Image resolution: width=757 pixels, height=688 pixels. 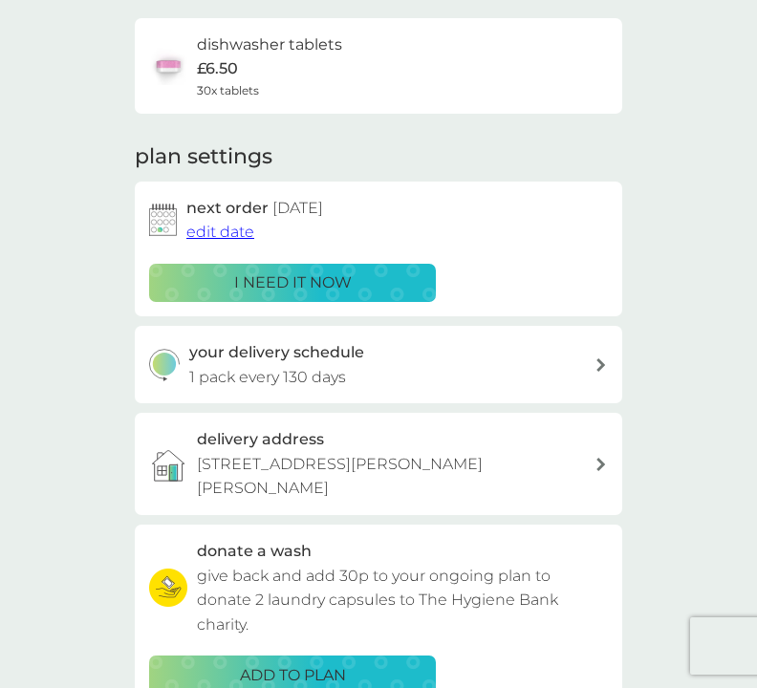 What do you see at coordinates (268, 377) in the screenshot?
I see `p: 1 pack every 130 days` at bounding box center [268, 377].